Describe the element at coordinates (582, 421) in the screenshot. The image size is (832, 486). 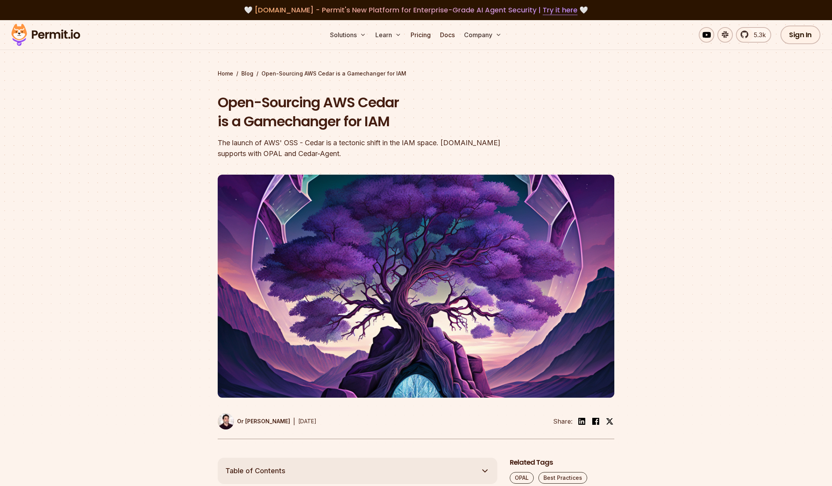
I see `button: linkedin` at that location.